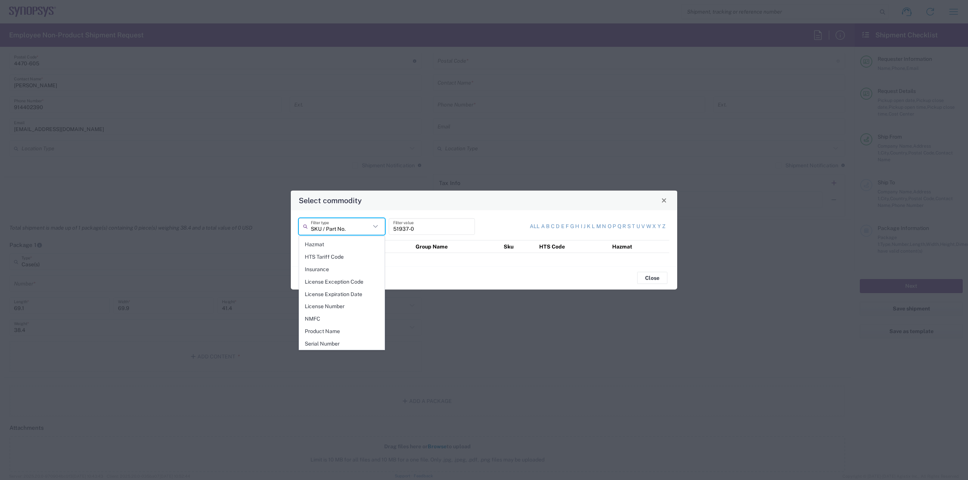  Describe the element at coordinates (663, 226) in the screenshot. I see `a: z` at that location.